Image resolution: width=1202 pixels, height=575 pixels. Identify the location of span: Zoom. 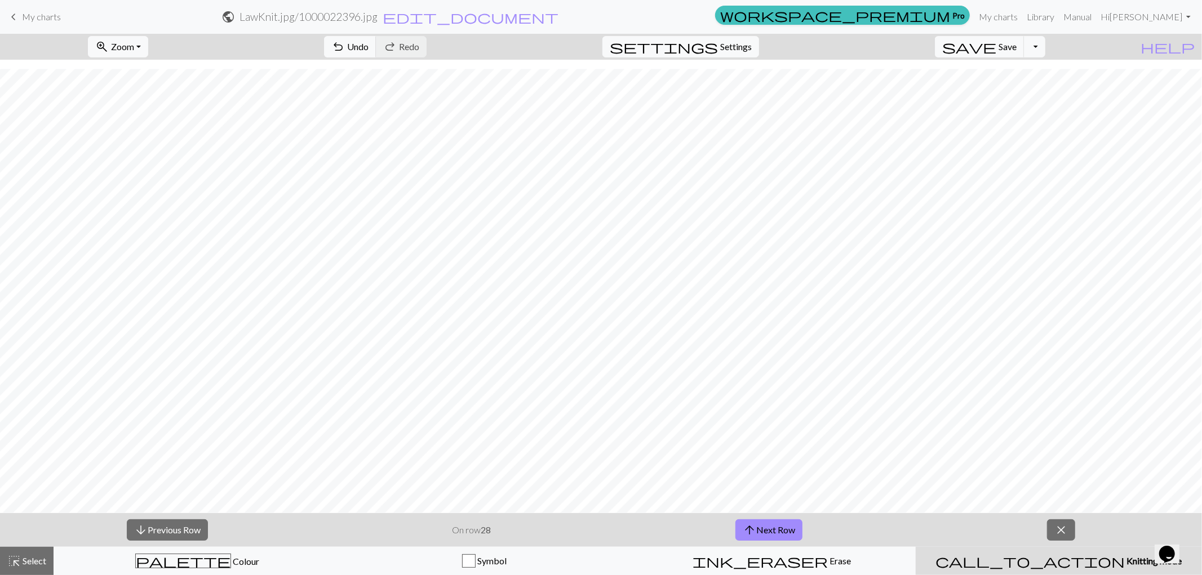
(122, 46).